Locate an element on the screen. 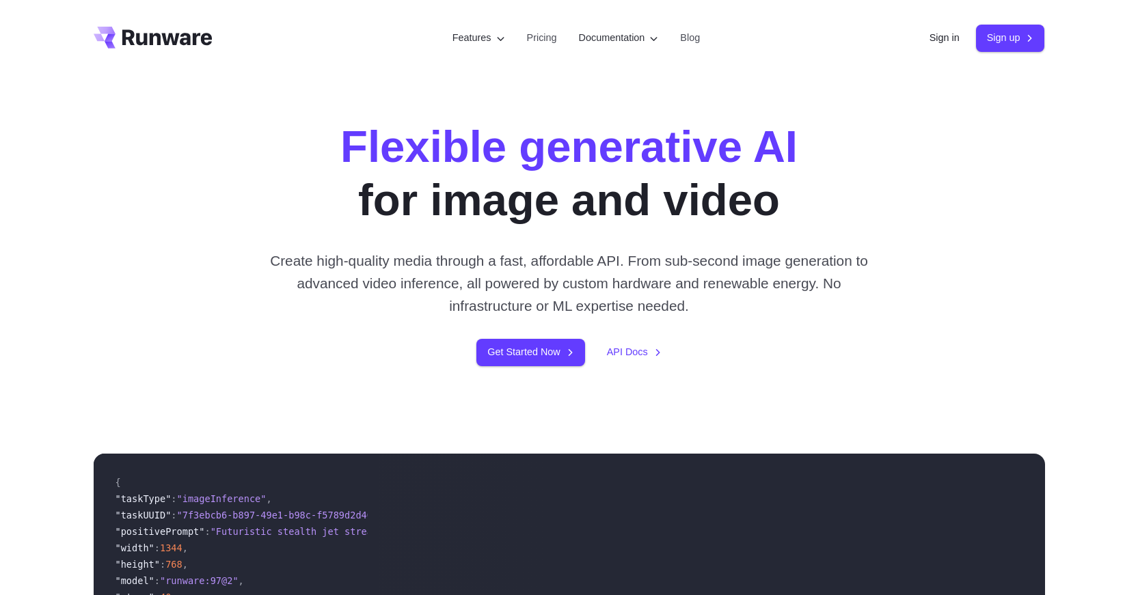 The image size is (1138, 595). span: "7f3ebcb6-b897-49e1-b98c-f5789d2d40d7" is located at coordinates (283, 515).